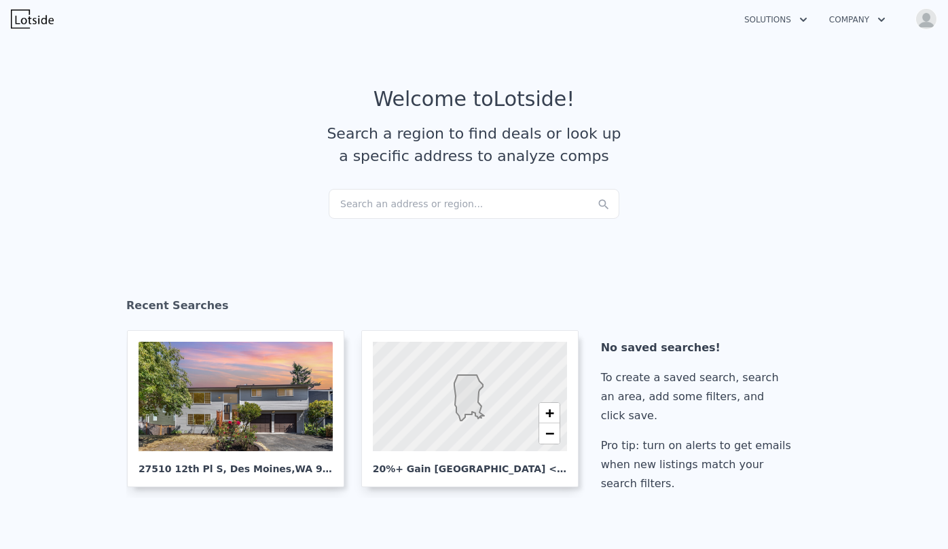  What do you see at coordinates (699, 464) in the screenshot?
I see `div: Pro tip: turn on alerts to get emails when new listings match your search filters.` at bounding box center [699, 464].